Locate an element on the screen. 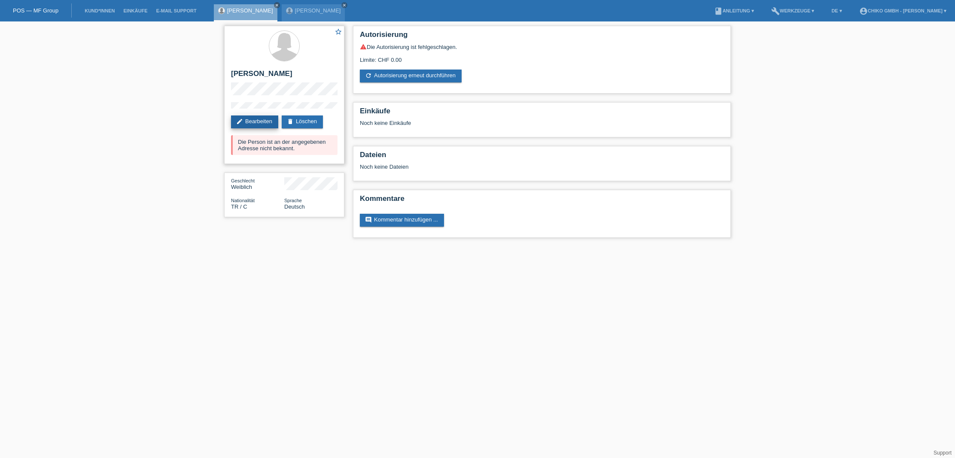  div: Die Person ist an der angegebenen Adresse nicht bekannt. is located at coordinates (284, 145).